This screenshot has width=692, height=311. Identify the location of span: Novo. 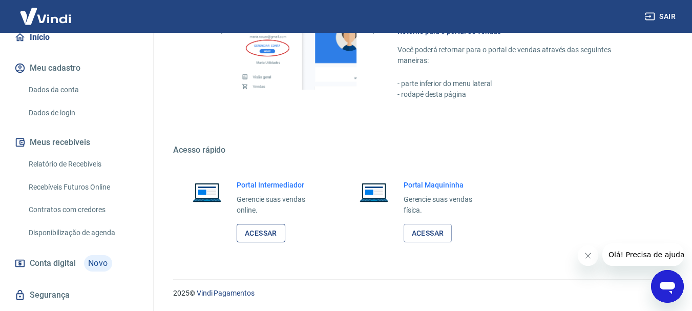
(98, 263).